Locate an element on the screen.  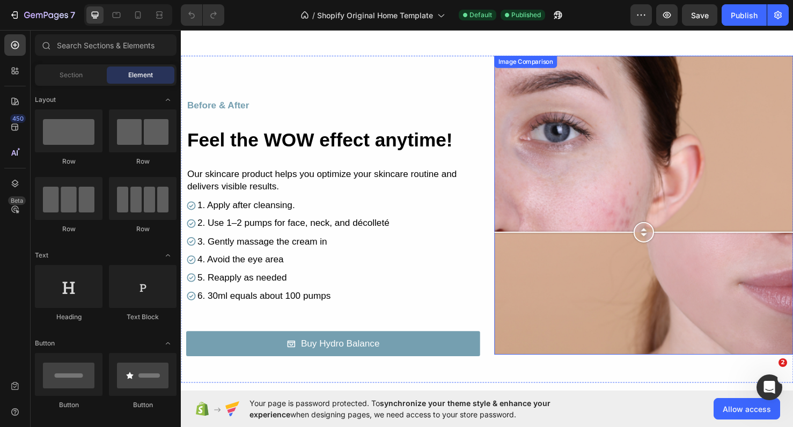
div: Image Comparison is located at coordinates (362, 34).